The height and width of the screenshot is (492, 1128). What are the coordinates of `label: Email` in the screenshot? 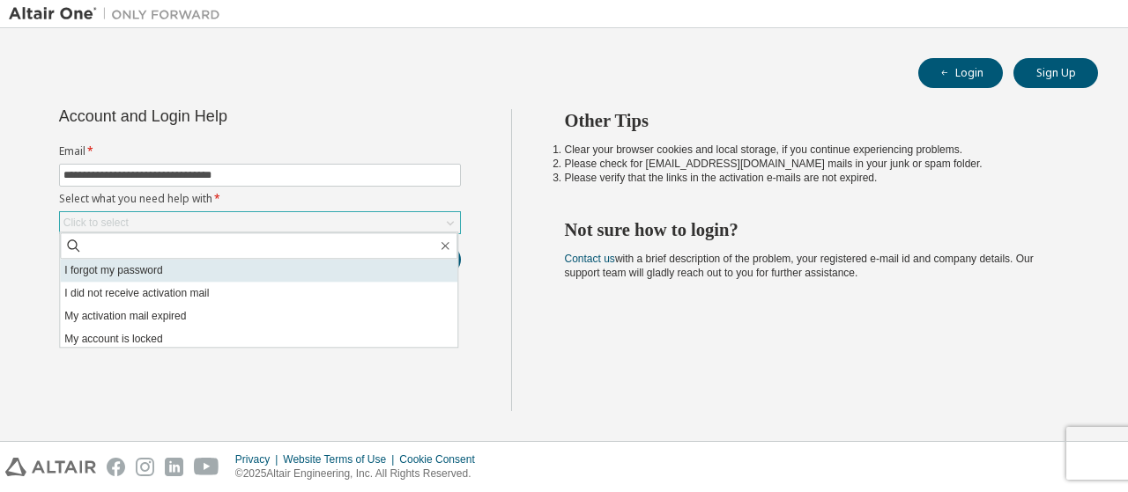 It's located at (260, 152).